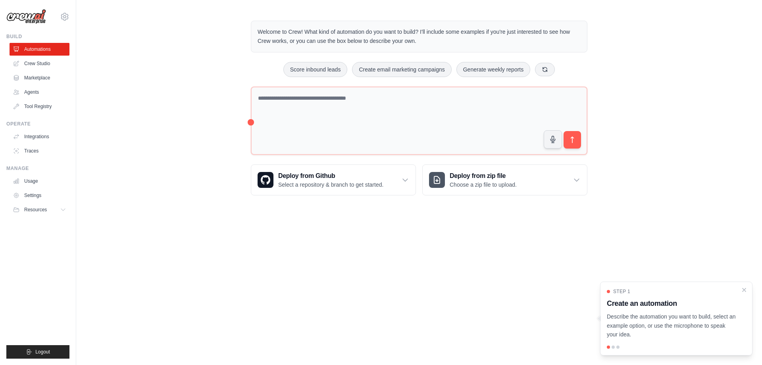 This screenshot has height=365, width=762. I want to click on a: Usage, so click(39, 181).